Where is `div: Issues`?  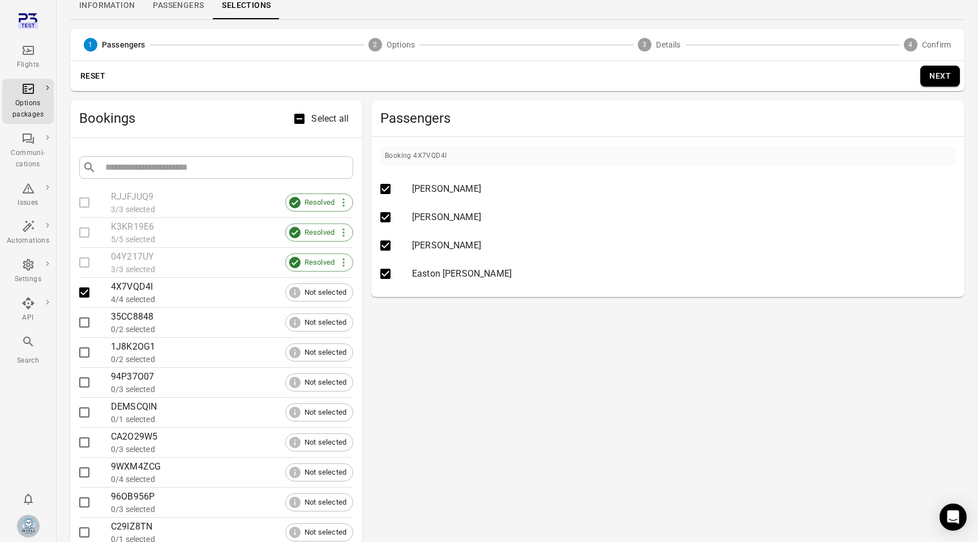
div: Issues is located at coordinates (28, 203).